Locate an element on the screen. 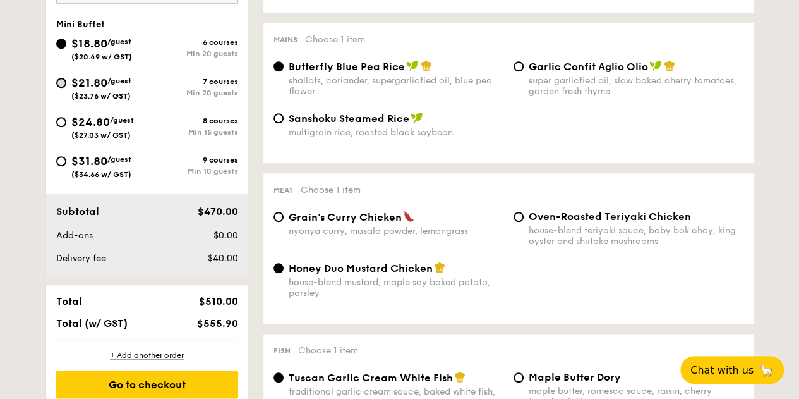 The width and height of the screenshot is (799, 399). span: ($23.76 w/ GST) is located at coordinates (101, 96).